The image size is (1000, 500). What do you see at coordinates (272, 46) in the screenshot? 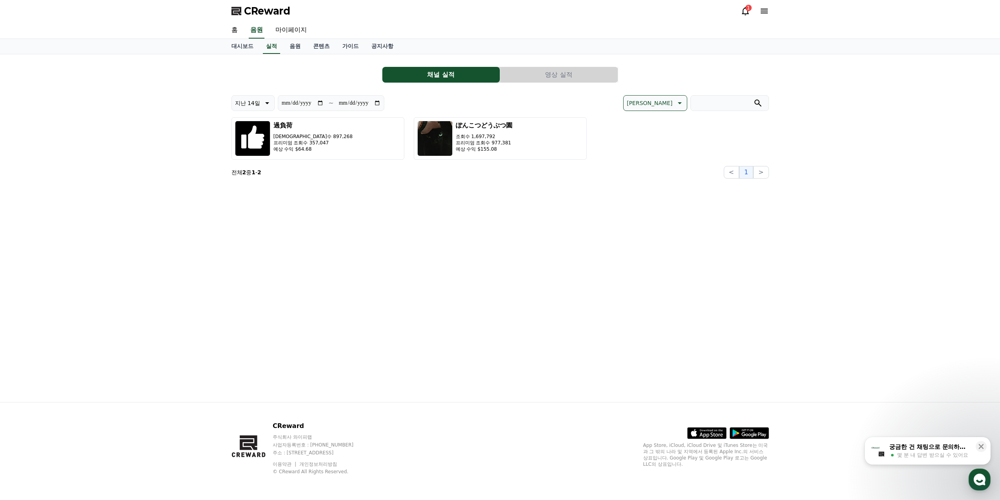
I see `a: 실적` at bounding box center [272, 46].